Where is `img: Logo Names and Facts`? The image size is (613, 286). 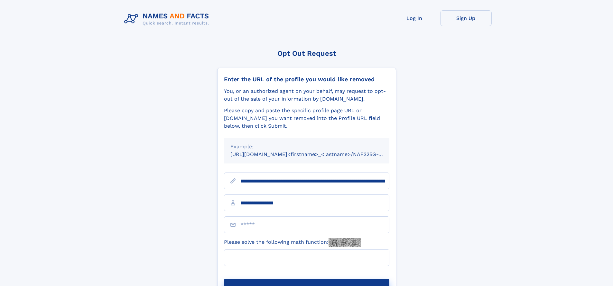
img: Logo Names and Facts is located at coordinates (168, 19).